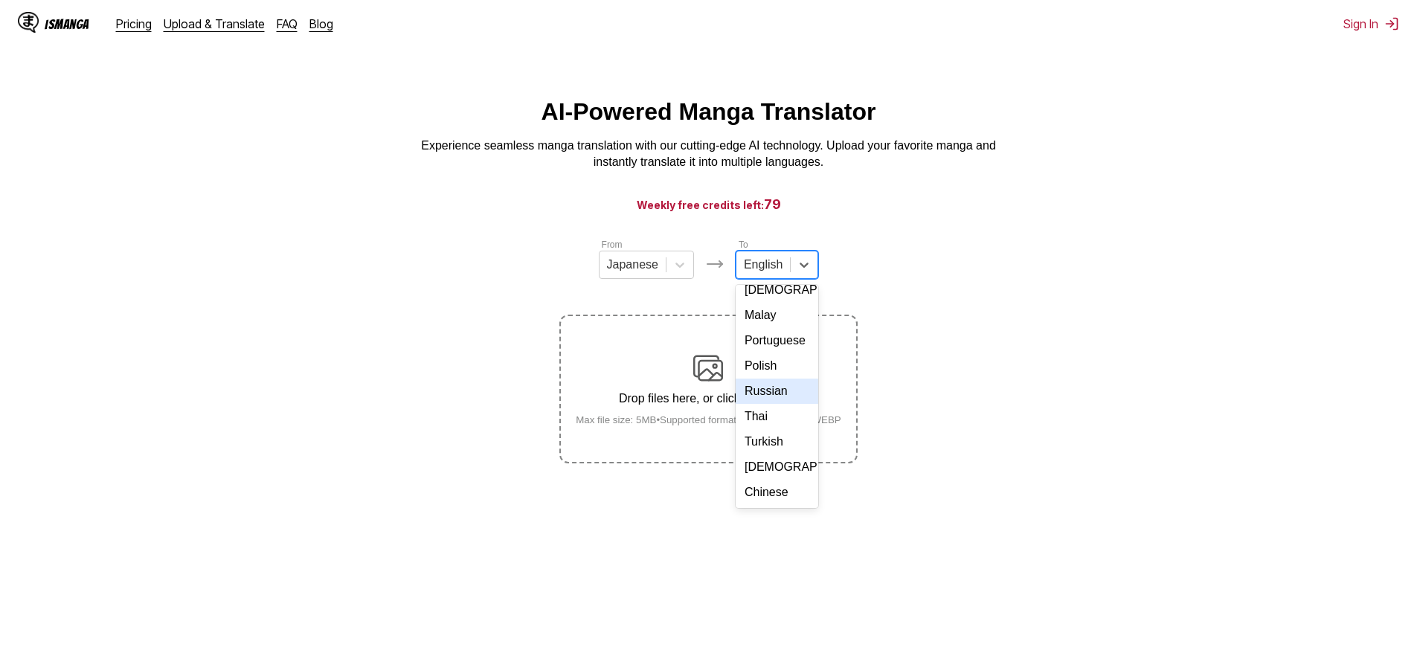 The height and width of the screenshot is (656, 1417). I want to click on label: From, so click(612, 245).